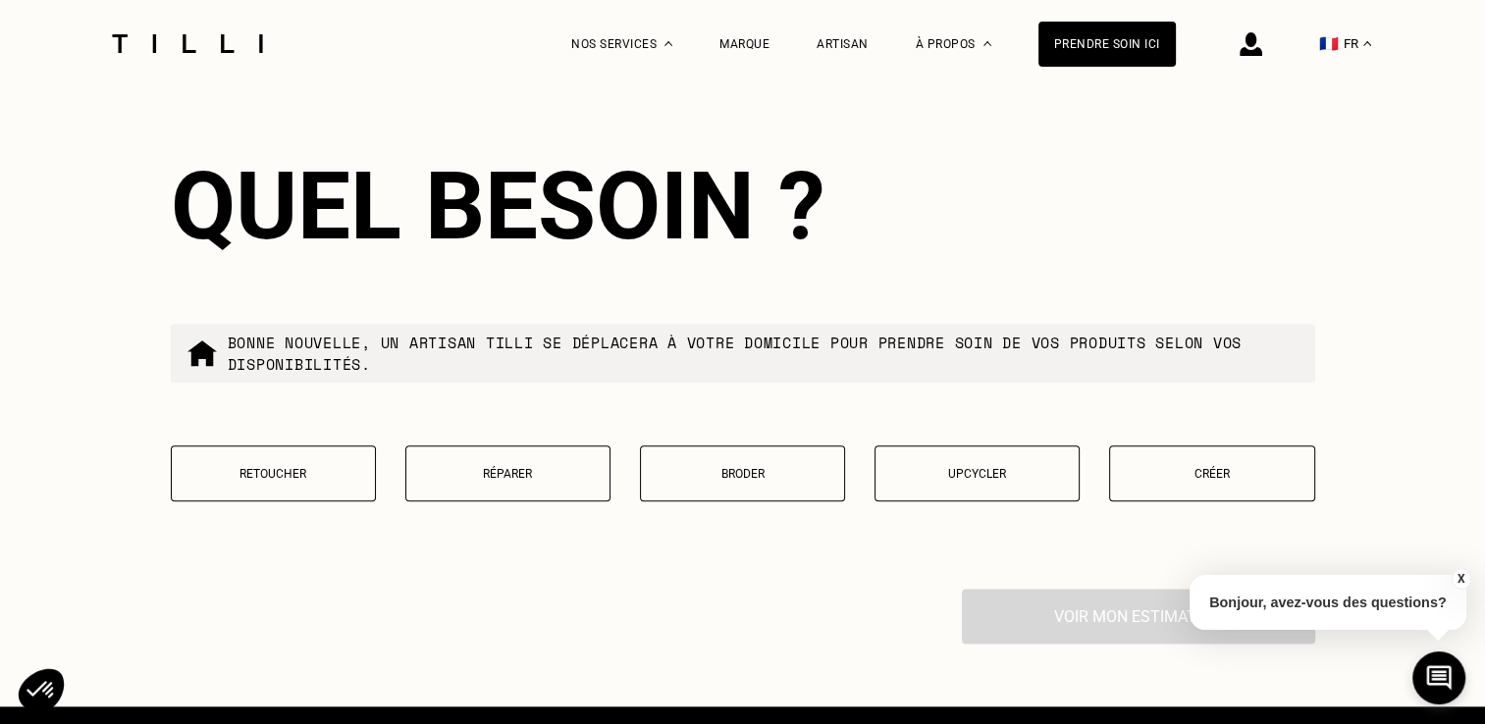 The height and width of the screenshot is (724, 1485). Describe the element at coordinates (1367, 43) in the screenshot. I see `img: menu déroulant` at that location.